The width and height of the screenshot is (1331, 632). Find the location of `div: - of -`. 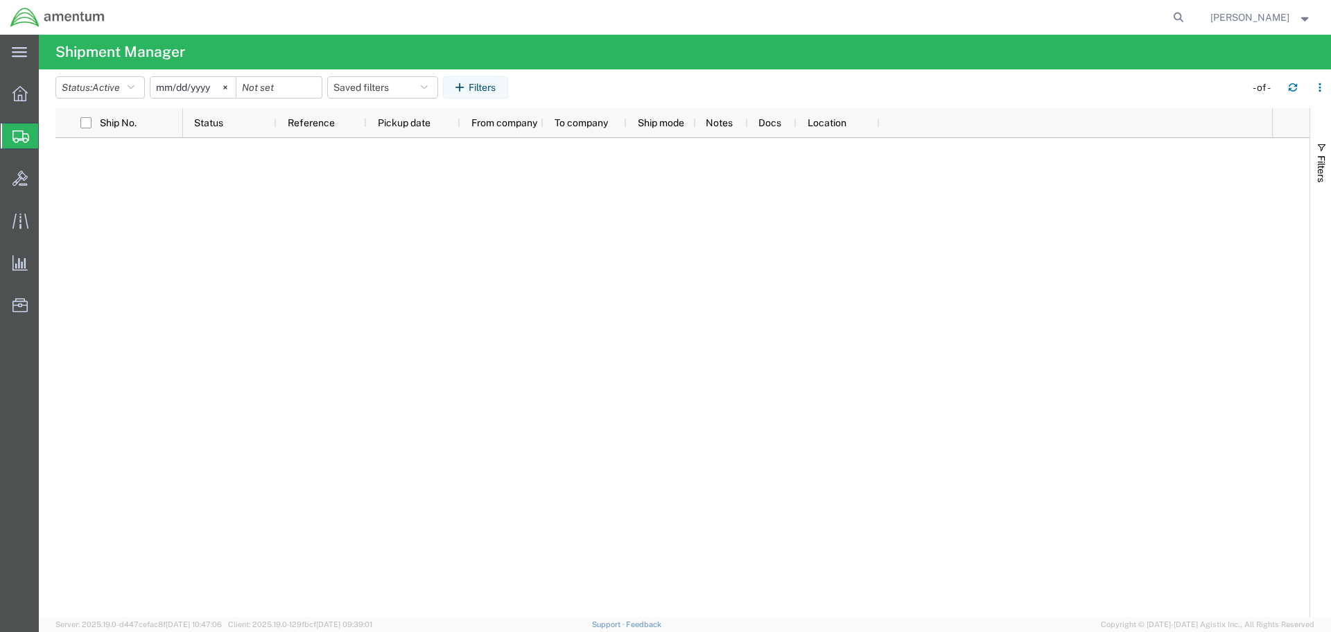

div: - of - is located at coordinates (1265, 87).